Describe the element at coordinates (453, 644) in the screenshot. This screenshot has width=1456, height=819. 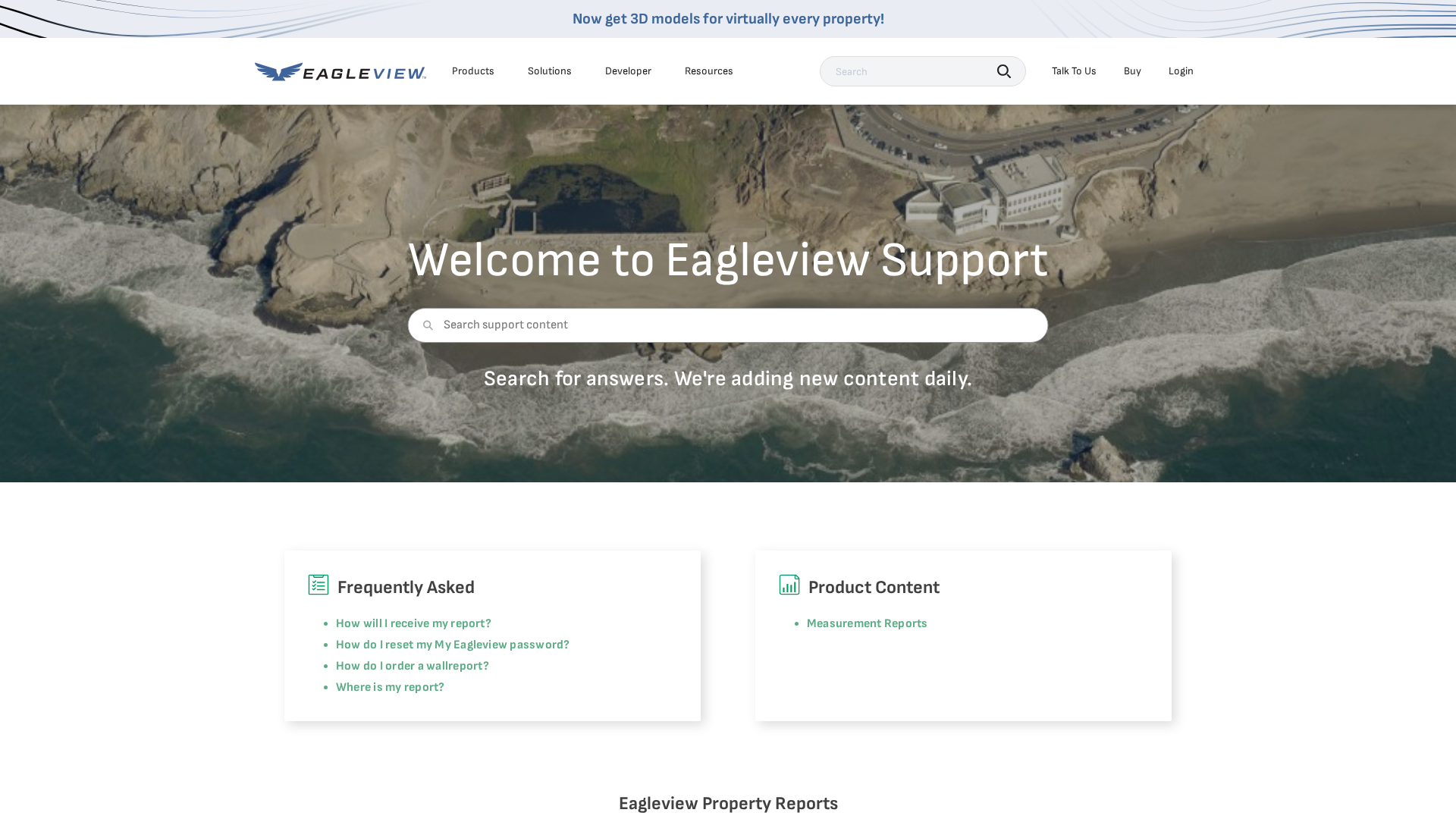
I see `a: How do I reset my My Eagleview password?` at that location.